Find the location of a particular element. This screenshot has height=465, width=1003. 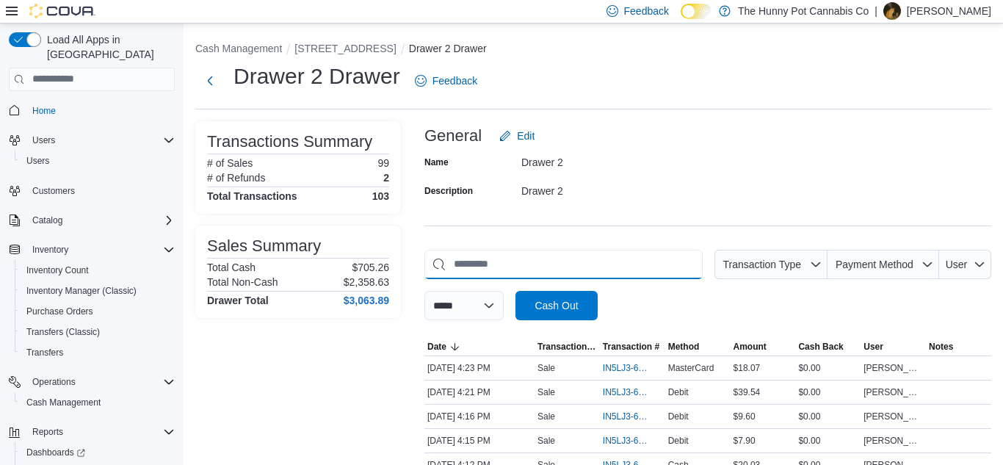

button: Purchase Orders is located at coordinates (98, 311).